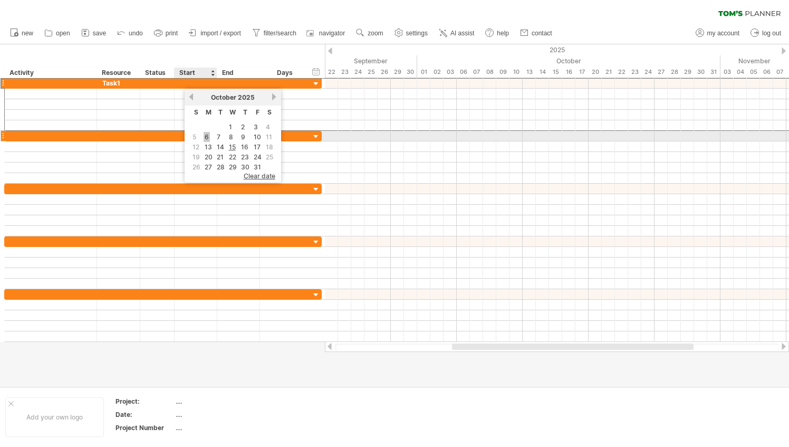 The width and height of the screenshot is (789, 447). Describe the element at coordinates (218, 137) in the screenshot. I see `a: 7` at that location.